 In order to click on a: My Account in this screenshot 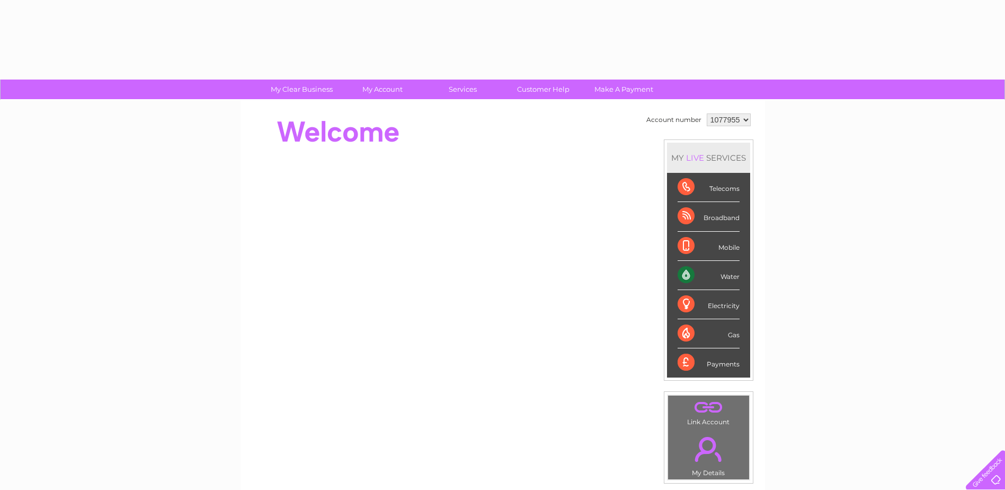, I will do `click(382, 89)`.